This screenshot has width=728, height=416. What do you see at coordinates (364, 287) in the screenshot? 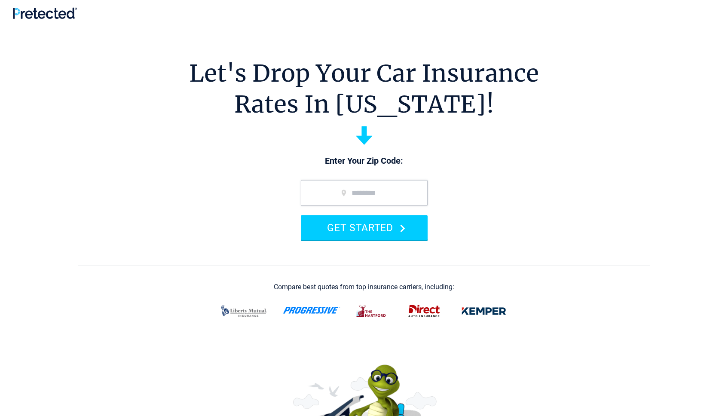
I see `div: Compare best quotes from top insurance carriers, including:` at bounding box center [364, 287].